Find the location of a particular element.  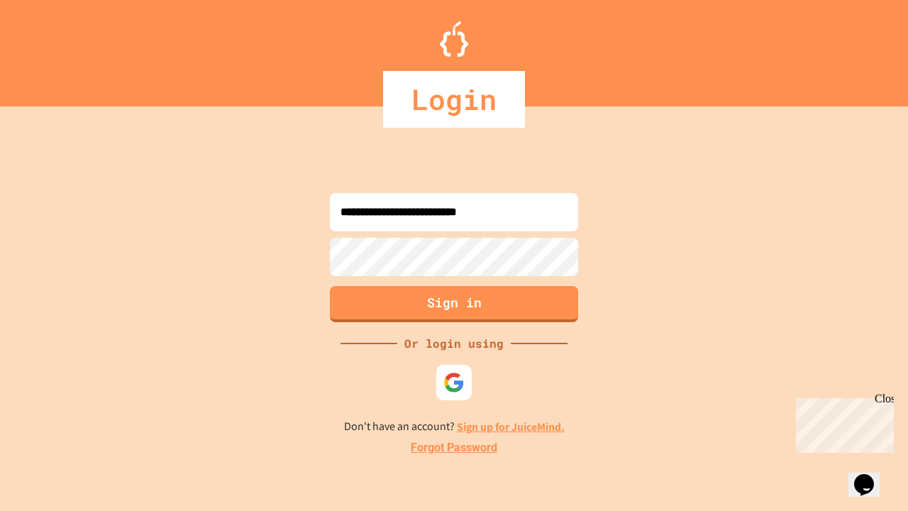

div: Login is located at coordinates (454, 99).